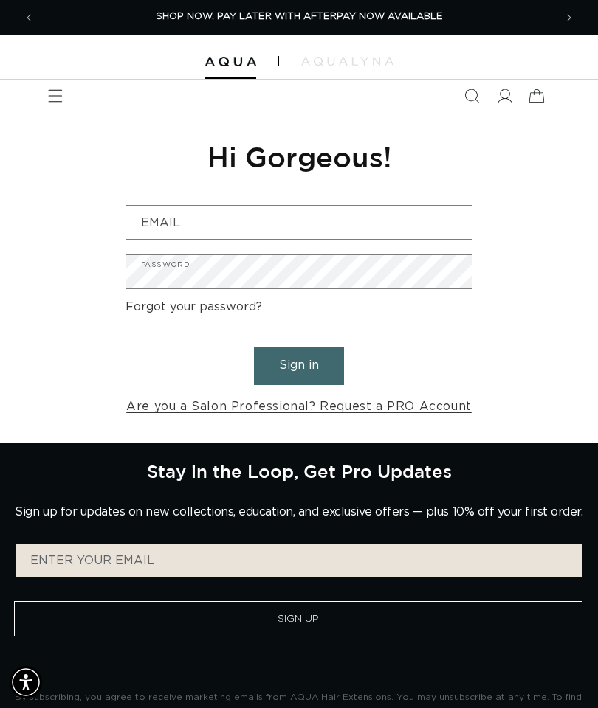 Image resolution: width=598 pixels, height=708 pixels. I want to click on div: Accessibility Menu, so click(26, 683).